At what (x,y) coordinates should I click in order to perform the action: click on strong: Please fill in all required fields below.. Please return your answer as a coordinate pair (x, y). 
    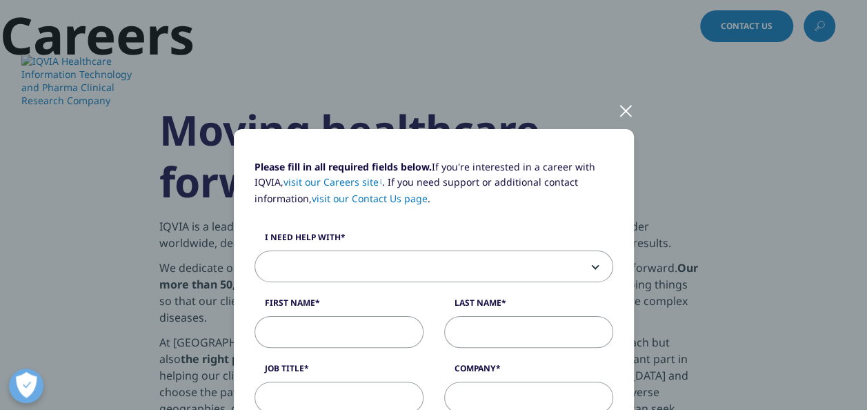
    Looking at the image, I should click on (343, 166).